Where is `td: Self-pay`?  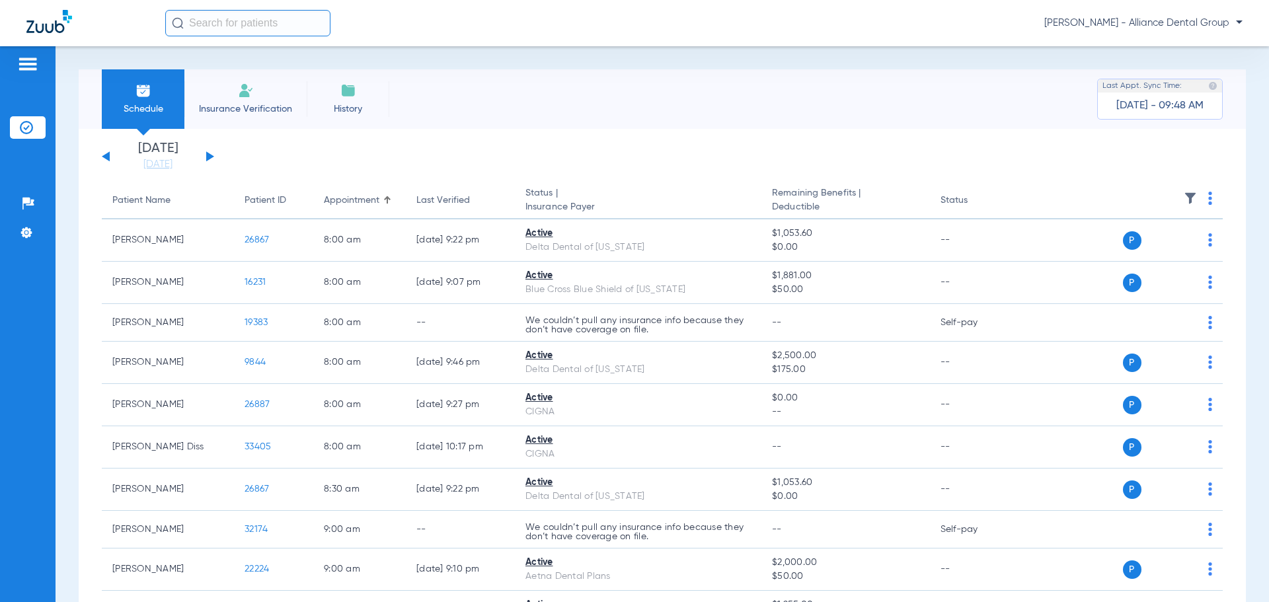
td: Self-pay is located at coordinates (974, 322).